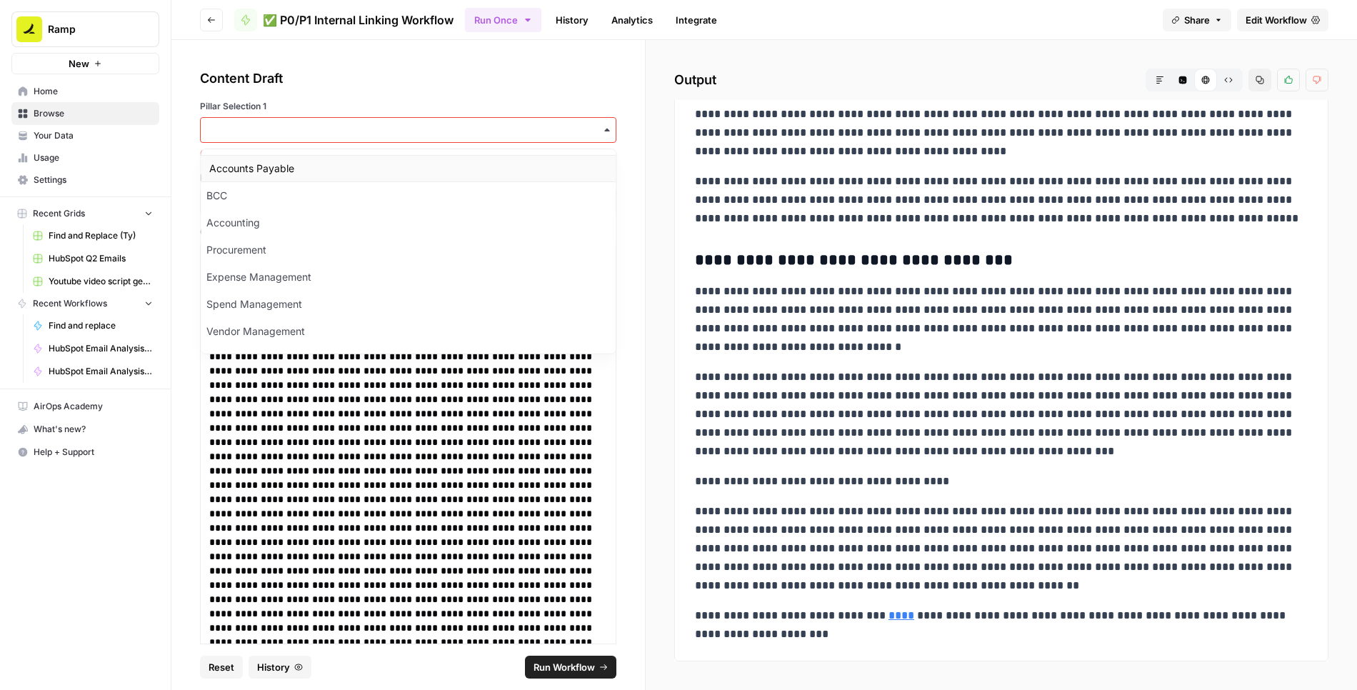  I want to click on a: AirOps Academy, so click(85, 406).